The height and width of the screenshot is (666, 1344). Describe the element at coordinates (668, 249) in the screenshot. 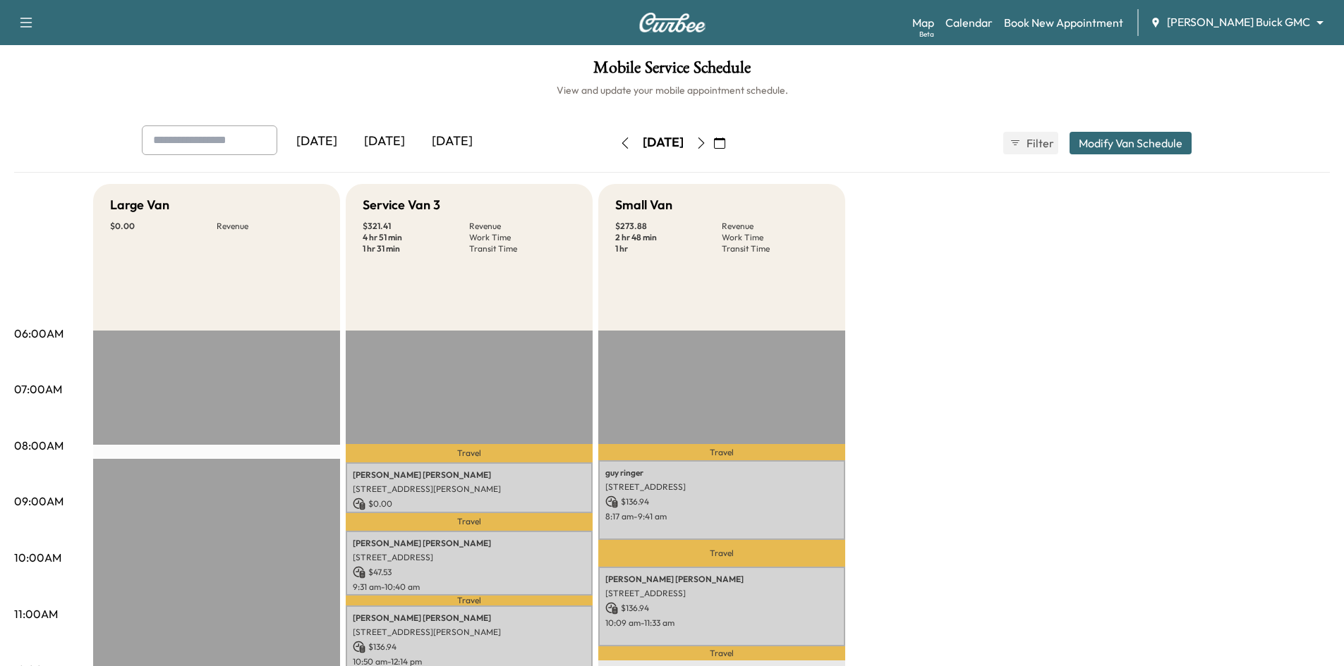

I see `p: 1 hr` at that location.